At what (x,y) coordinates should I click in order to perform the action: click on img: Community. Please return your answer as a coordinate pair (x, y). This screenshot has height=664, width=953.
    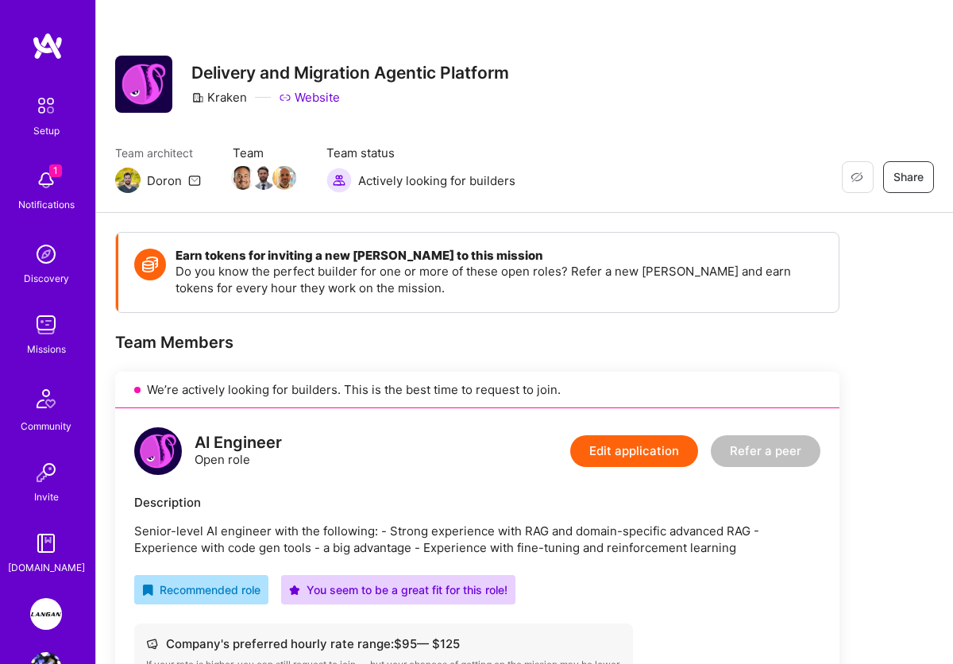
    Looking at the image, I should click on (46, 399).